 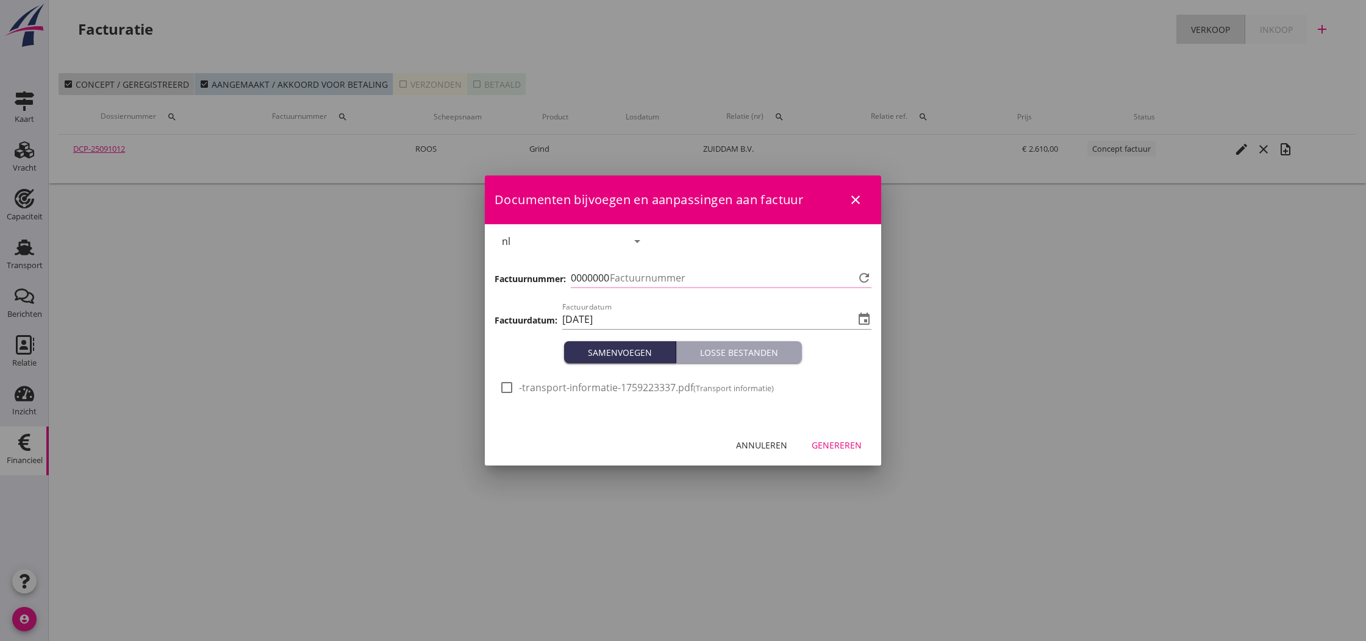 What do you see at coordinates (646, 388) in the screenshot?
I see `span: -transport-informatie-1759223337.pdf` at bounding box center [646, 388].